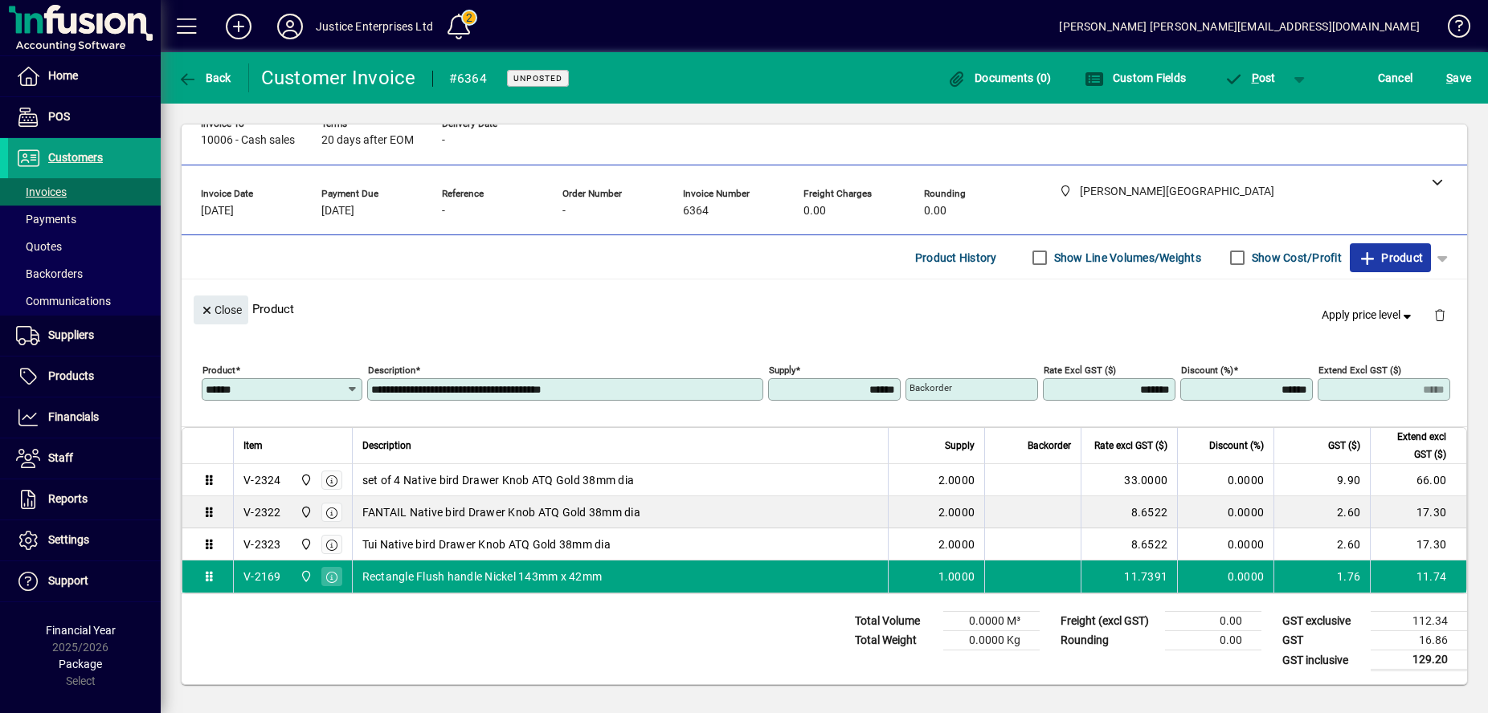 This screenshot has width=1488, height=713. Describe the element at coordinates (1368, 316) in the screenshot. I see `button: Apply price level` at that location.